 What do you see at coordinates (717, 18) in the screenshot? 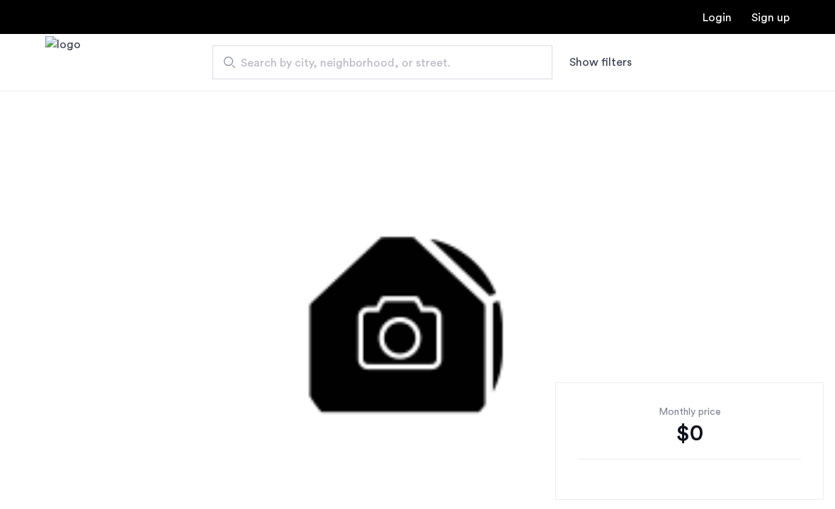
I see `a: Login` at bounding box center [717, 18].